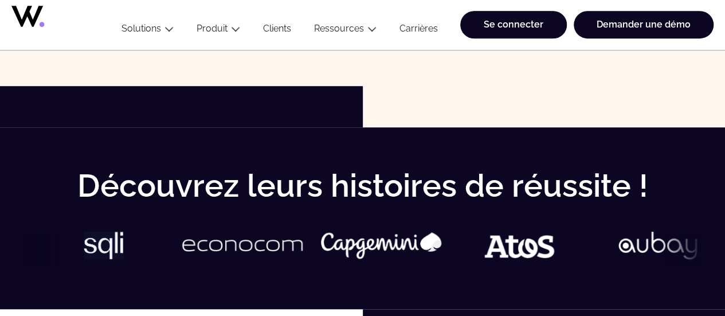 This screenshot has width=725, height=316. What do you see at coordinates (514, 24) in the screenshot?
I see `font: Se connecter` at bounding box center [514, 24].